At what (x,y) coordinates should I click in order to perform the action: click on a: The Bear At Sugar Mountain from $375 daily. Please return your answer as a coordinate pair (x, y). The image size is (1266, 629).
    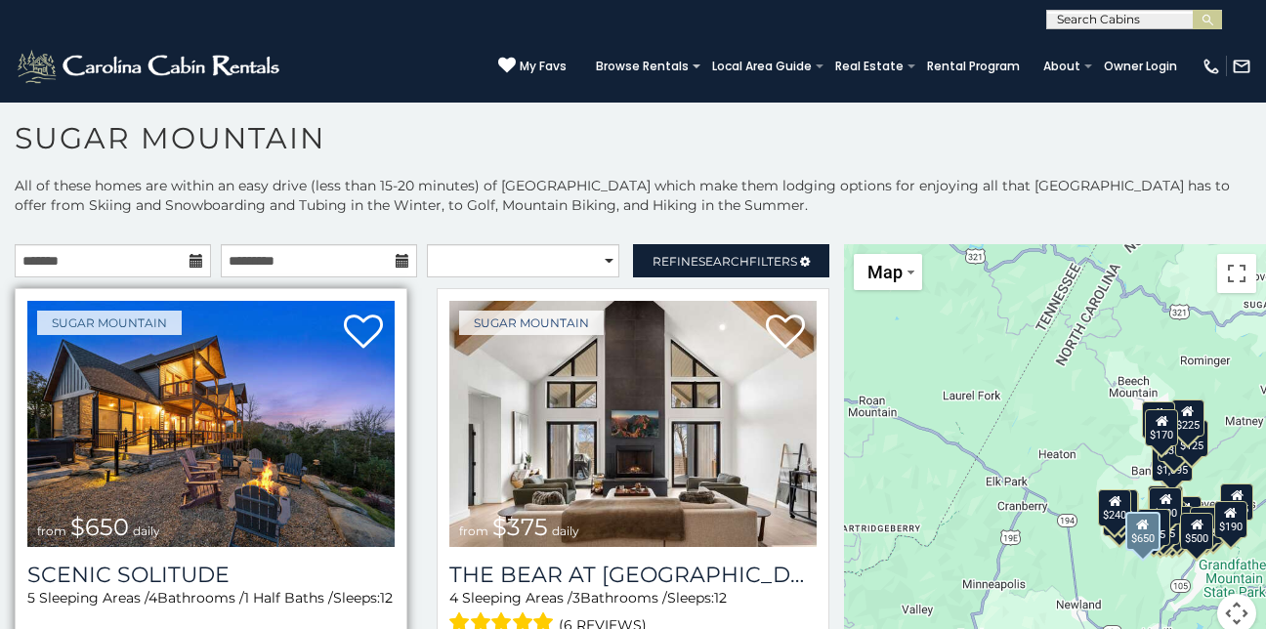
    Looking at the image, I should click on (633, 424).